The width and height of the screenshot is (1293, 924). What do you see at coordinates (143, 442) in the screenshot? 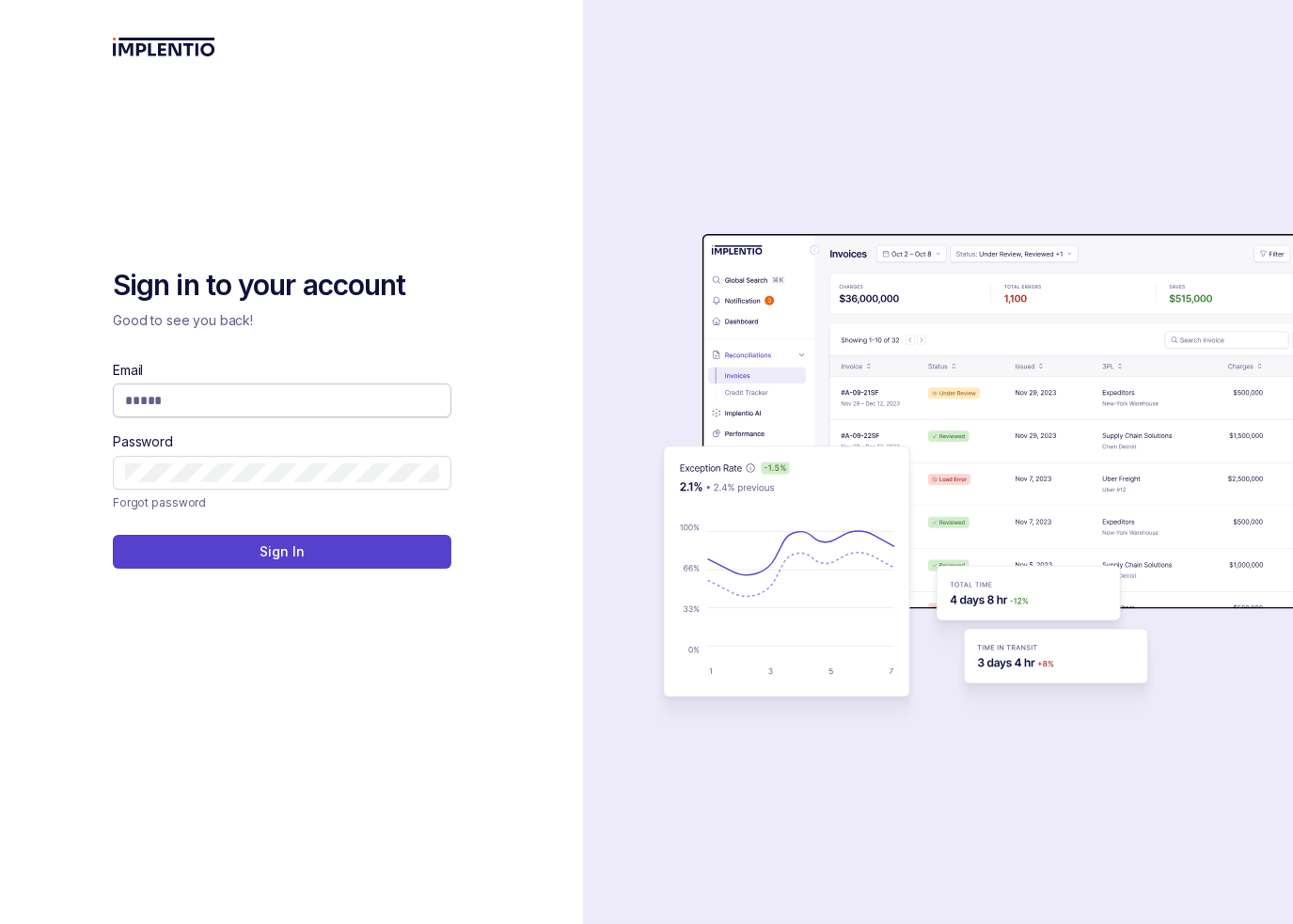
I see `label: Password` at bounding box center [143, 442].